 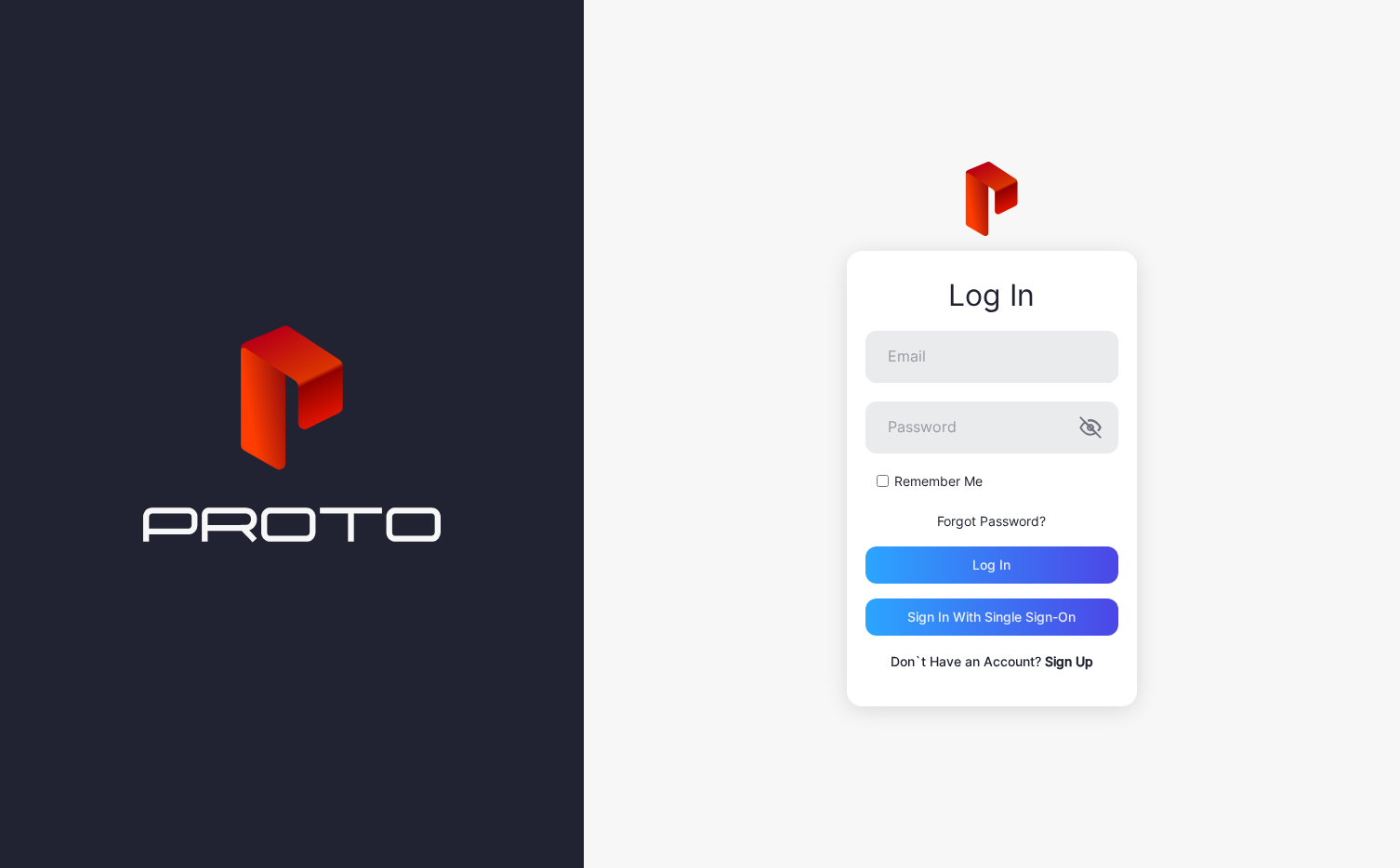 I want to click on a: Forgot Password?, so click(x=991, y=521).